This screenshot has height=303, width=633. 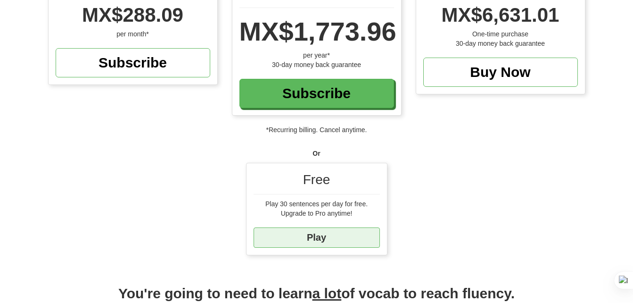 What do you see at coordinates (317, 55) in the screenshot?
I see `div: per year*` at bounding box center [317, 55].